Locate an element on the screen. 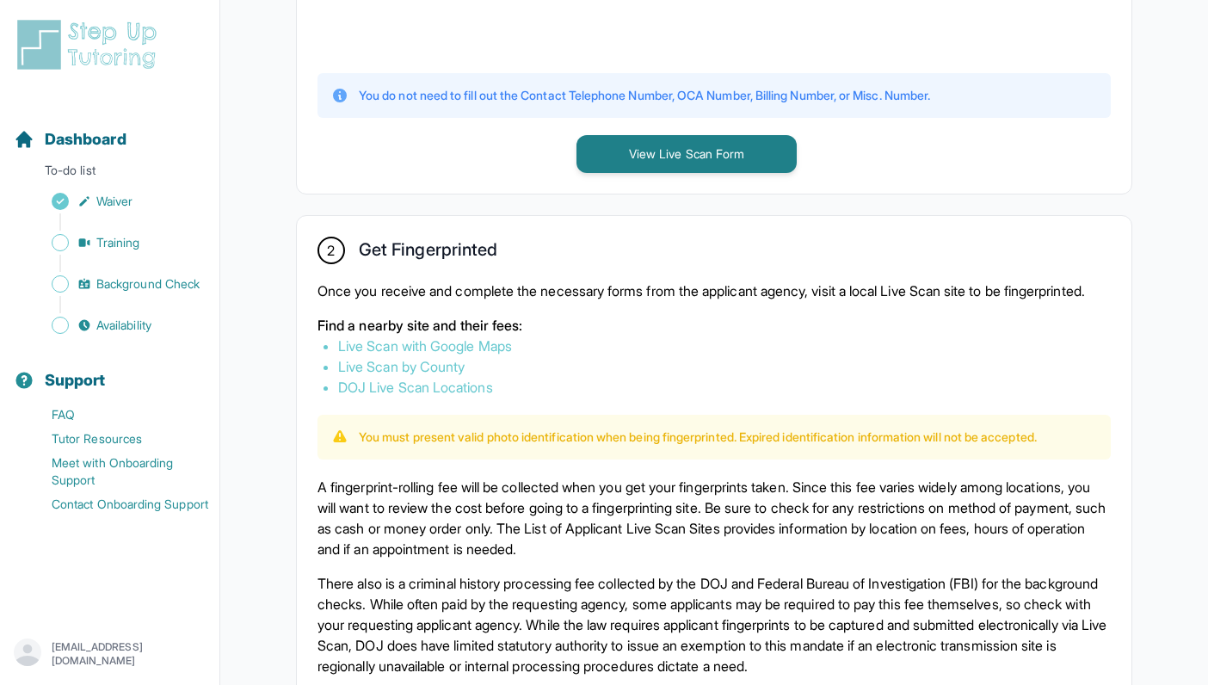 The image size is (1208, 685). a: Tutor Resources is located at coordinates (116, 439).